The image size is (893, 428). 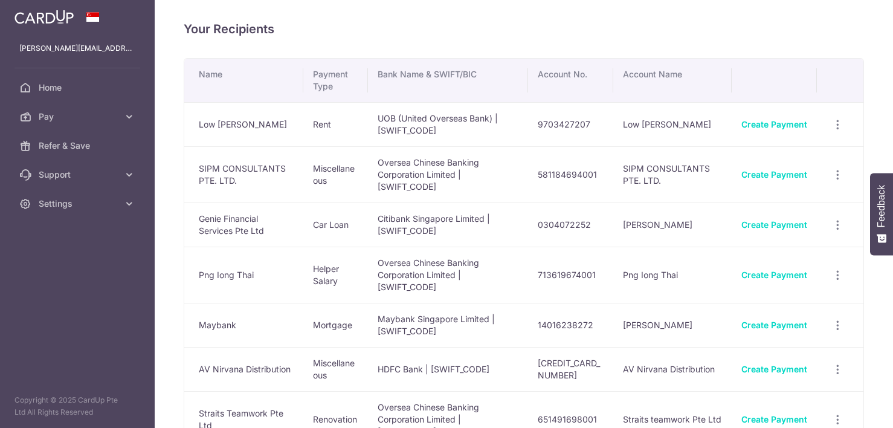 I want to click on td: Rent, so click(x=336, y=124).